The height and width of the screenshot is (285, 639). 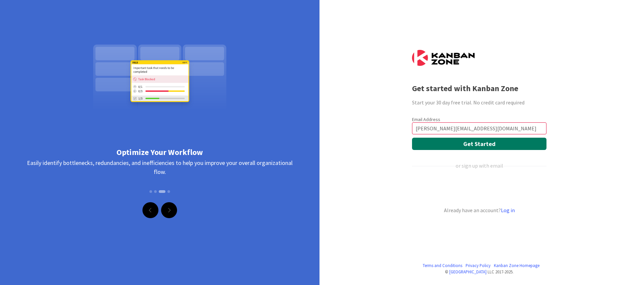 What do you see at coordinates (480, 272) in the screenshot?
I see `div: © LLC 2017- 2025 .` at bounding box center [480, 272].